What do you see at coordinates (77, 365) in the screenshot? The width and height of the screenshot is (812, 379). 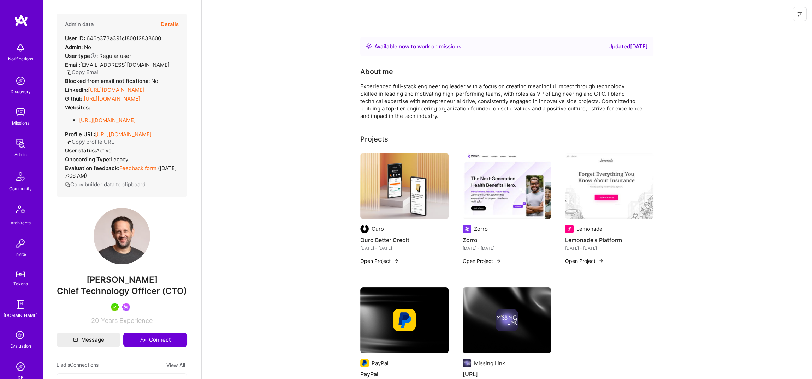 I see `span: Elad's Connections` at bounding box center [77, 365].